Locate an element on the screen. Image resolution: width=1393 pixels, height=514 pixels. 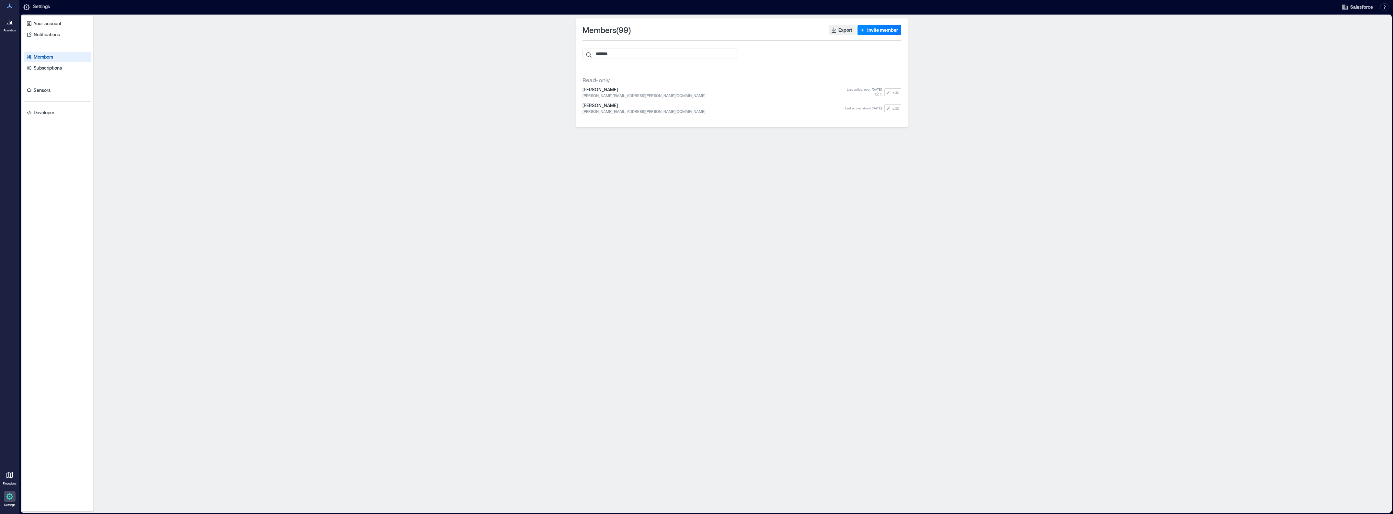
a: Sensors is located at coordinates (58, 90).